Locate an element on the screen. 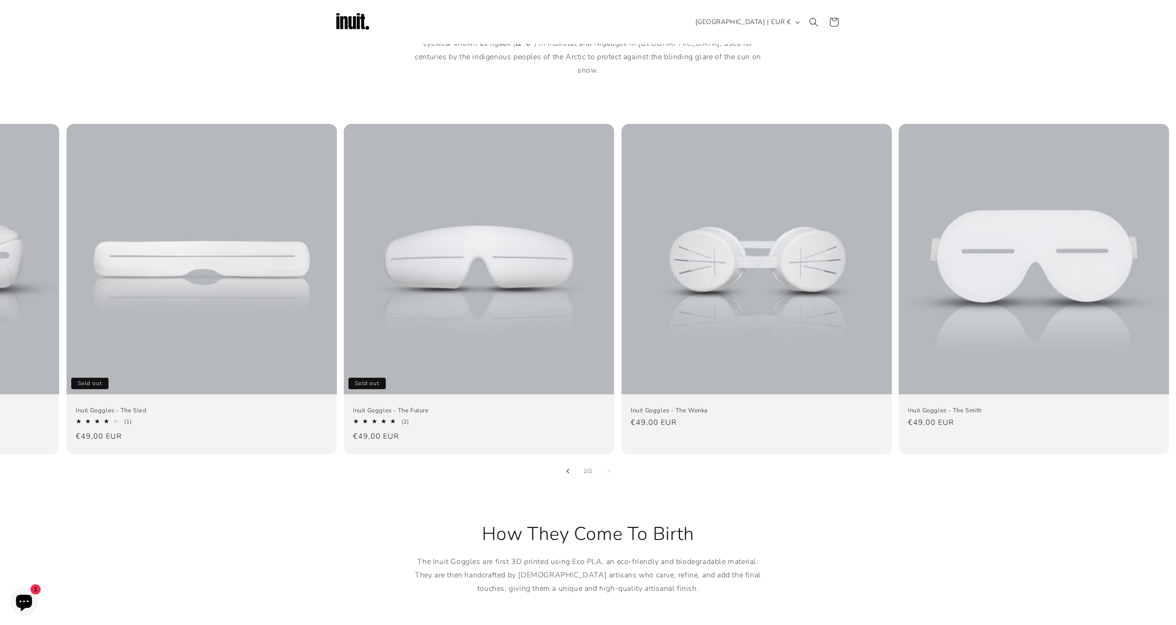 The image size is (1176, 625). img: Inuit Logo is located at coordinates (353, 22).